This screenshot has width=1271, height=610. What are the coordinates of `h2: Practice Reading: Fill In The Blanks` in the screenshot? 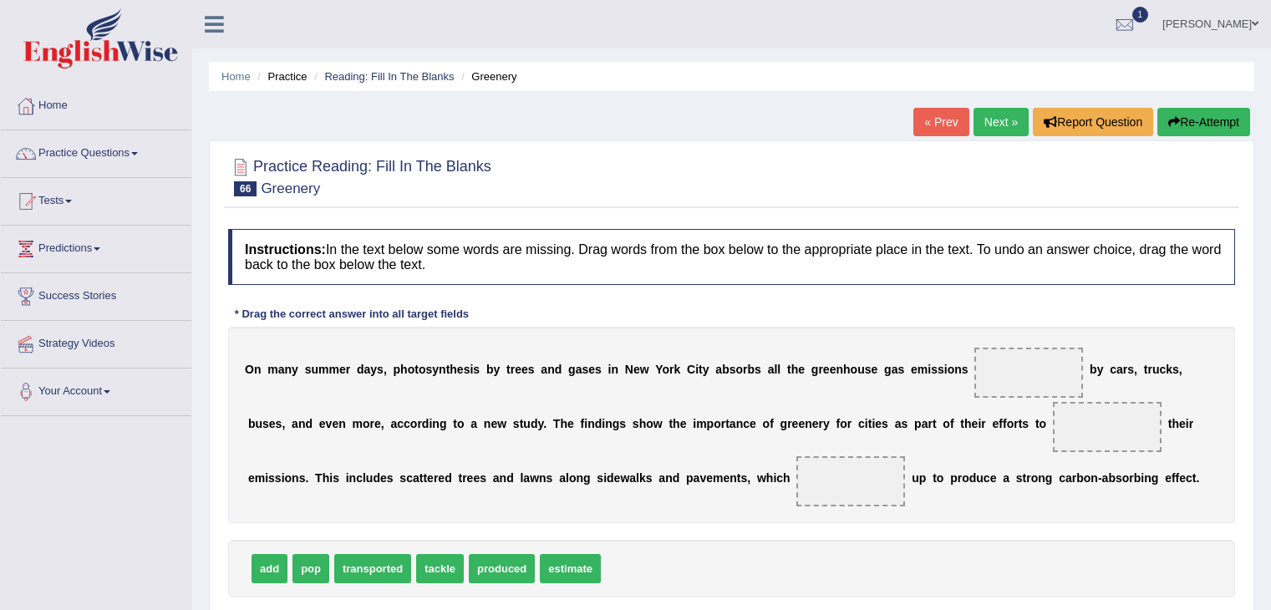 It's located at (359, 175).